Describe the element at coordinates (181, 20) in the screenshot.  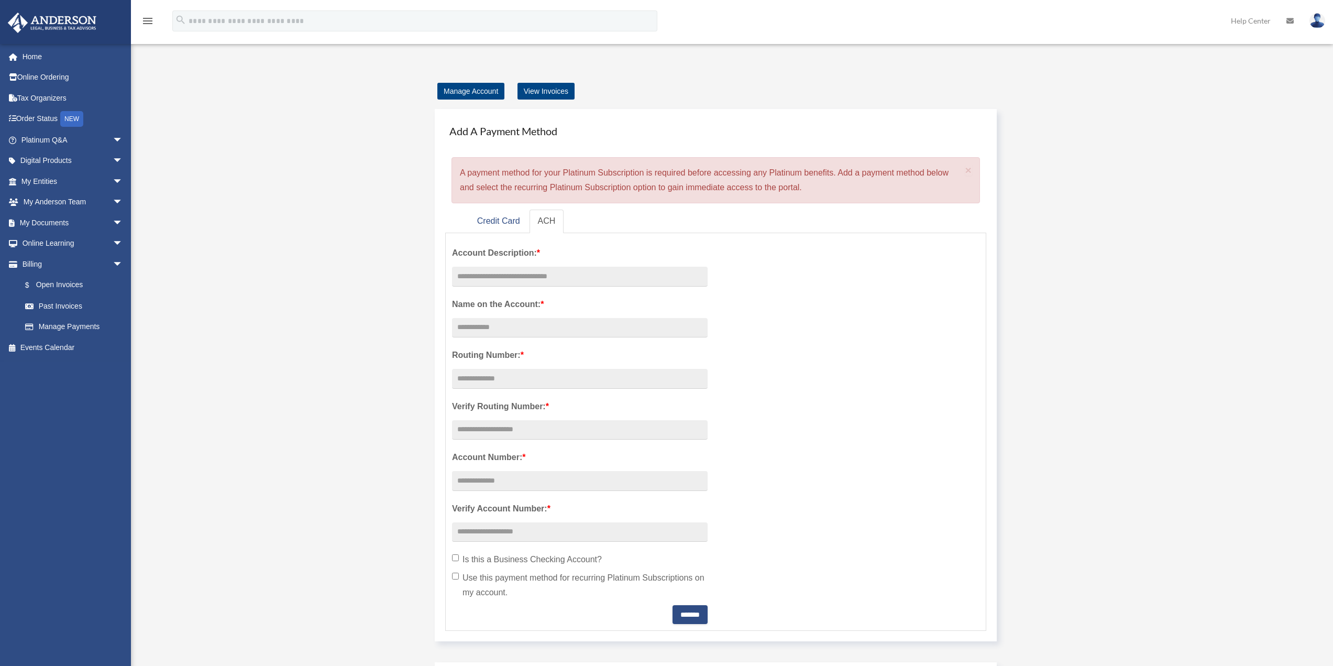
I see `i: search` at that location.